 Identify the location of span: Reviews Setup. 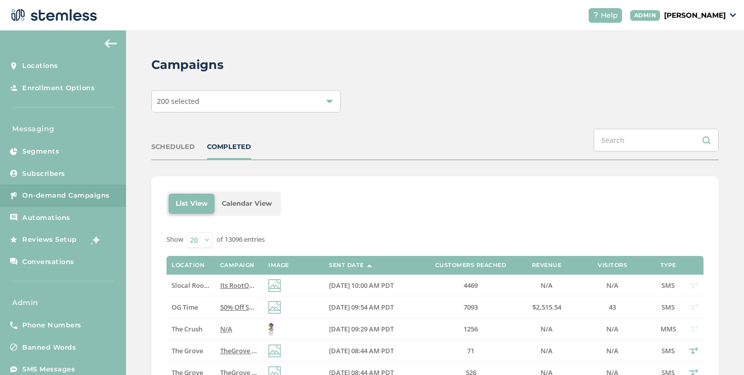
(50, 239).